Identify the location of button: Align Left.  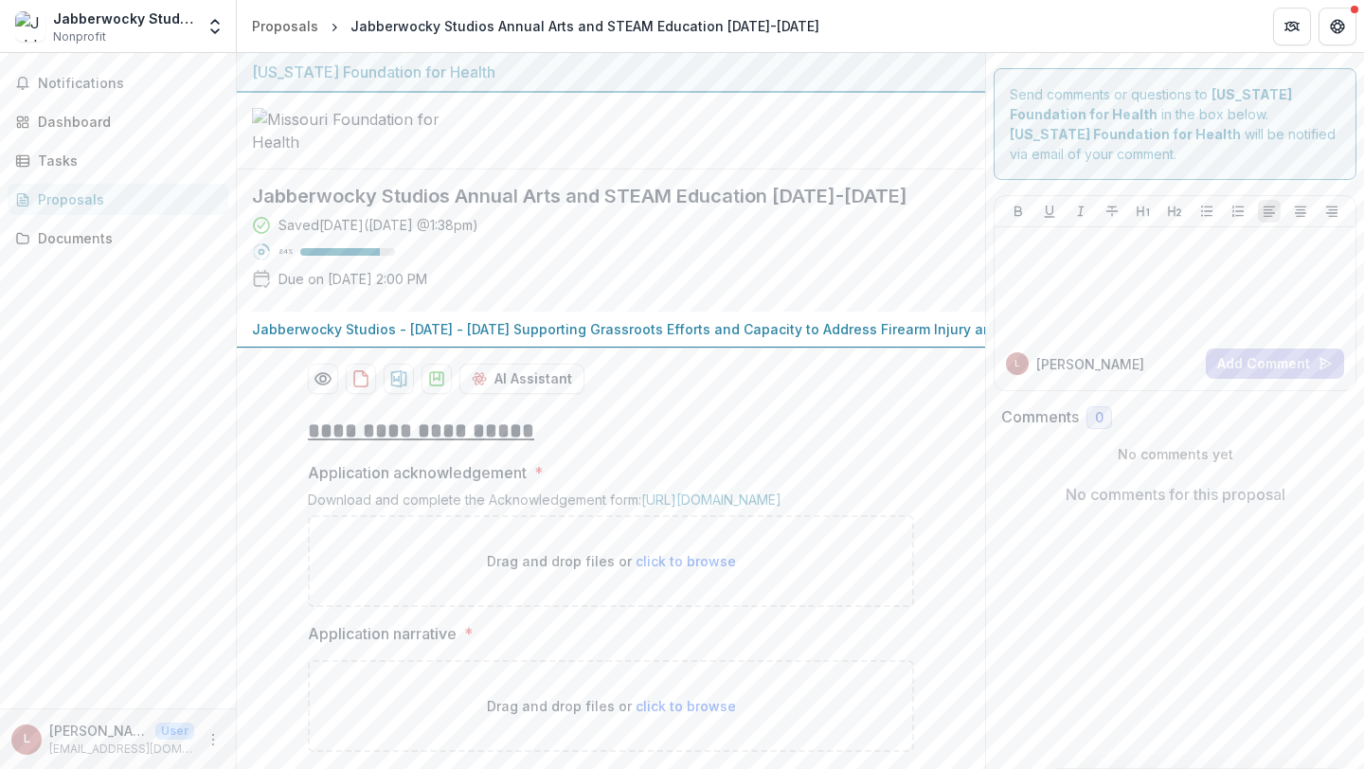
(1269, 211).